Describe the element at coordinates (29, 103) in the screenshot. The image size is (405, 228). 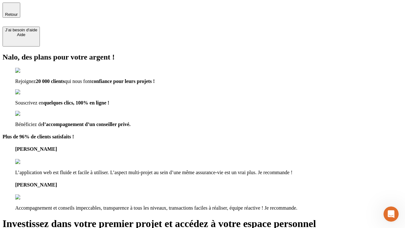
I see `span: Souscrivez en` at that location.